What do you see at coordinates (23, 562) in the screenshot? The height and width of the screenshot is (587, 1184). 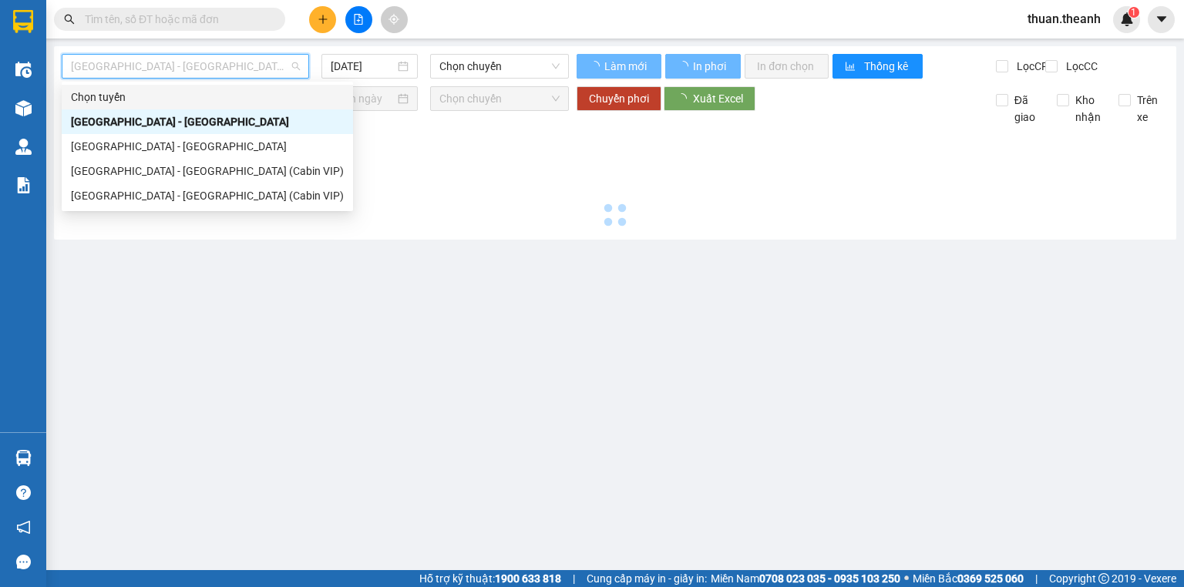 I see `span: message` at bounding box center [23, 562].